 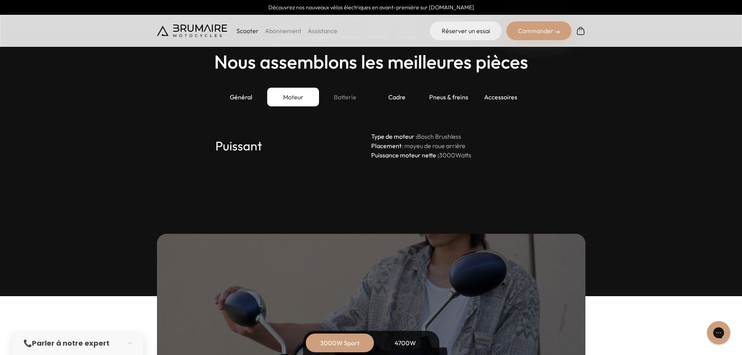 I want to click on h2: Nous assemblons les meilleures pièces, so click(x=371, y=62).